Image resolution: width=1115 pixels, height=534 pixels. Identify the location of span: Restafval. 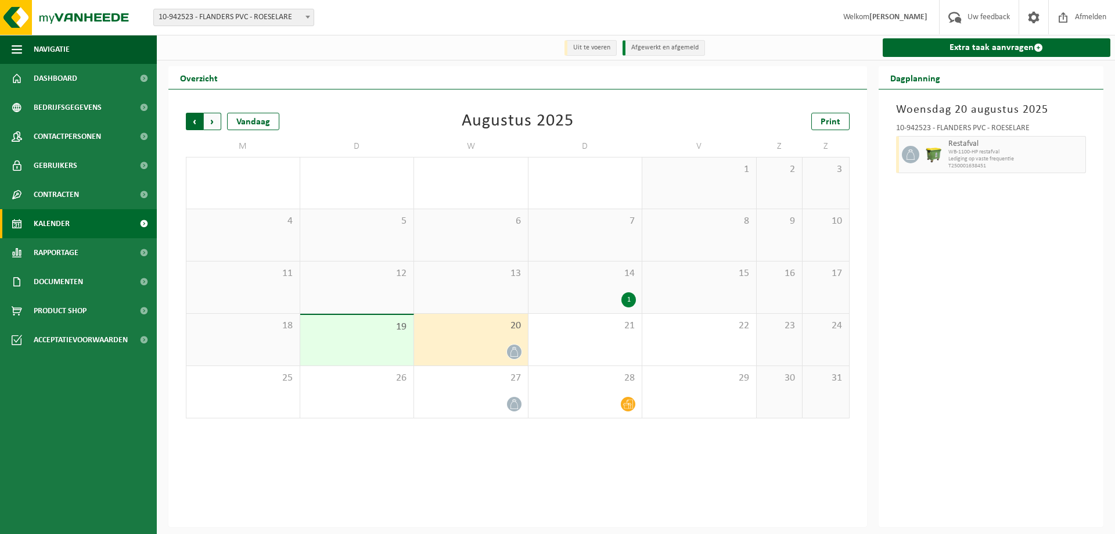
(1016, 144).